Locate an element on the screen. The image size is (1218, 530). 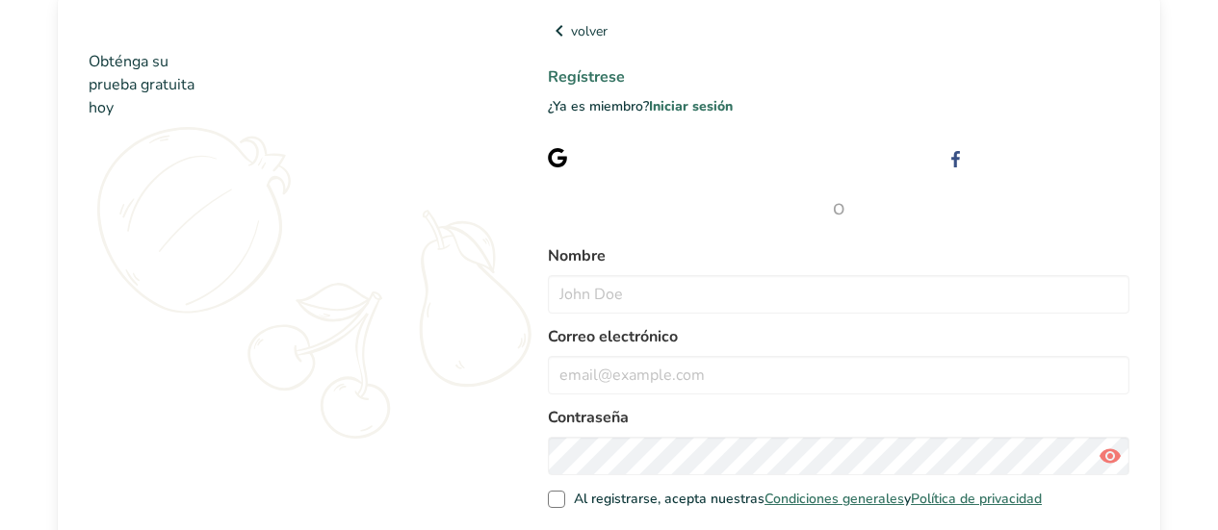
h2: Obténga su prueba gratuita hoy is located at coordinates (287, 85).